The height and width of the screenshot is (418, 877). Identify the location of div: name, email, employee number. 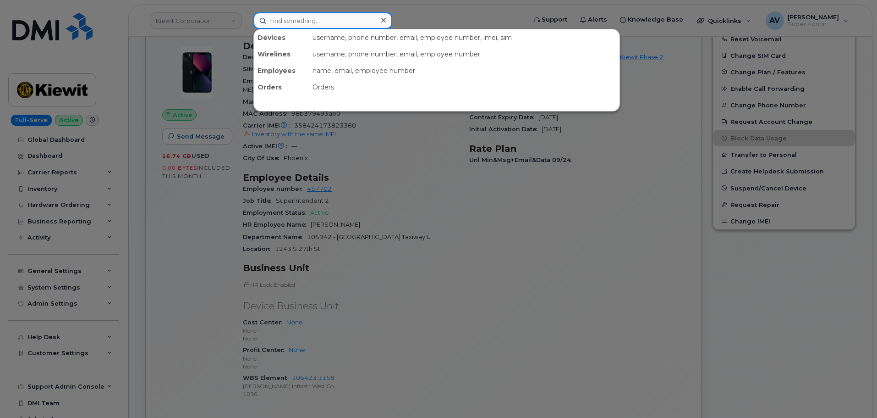
(464, 71).